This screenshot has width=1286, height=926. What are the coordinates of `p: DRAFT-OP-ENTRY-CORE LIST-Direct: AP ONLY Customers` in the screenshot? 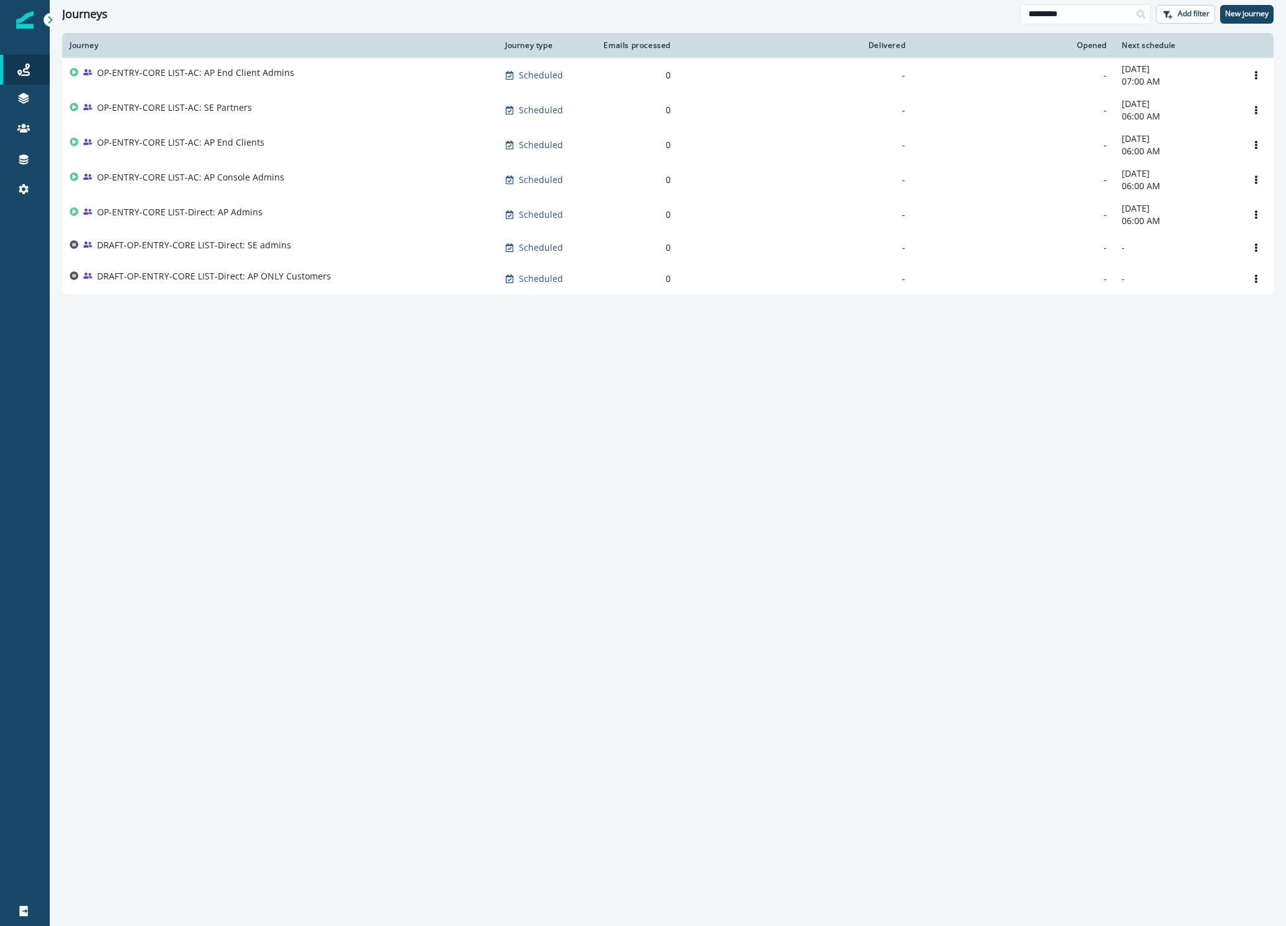 It's located at (214, 276).